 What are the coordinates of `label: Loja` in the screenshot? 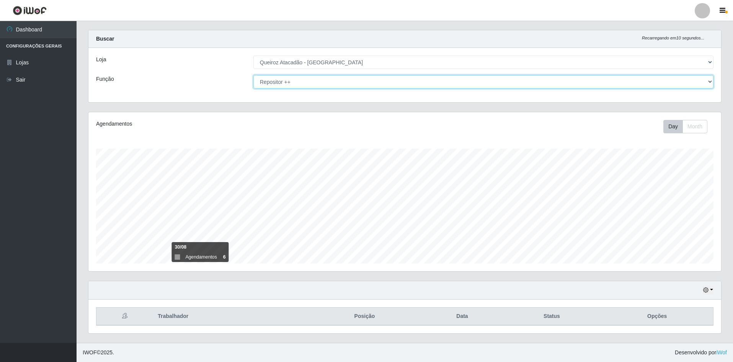 It's located at (101, 59).